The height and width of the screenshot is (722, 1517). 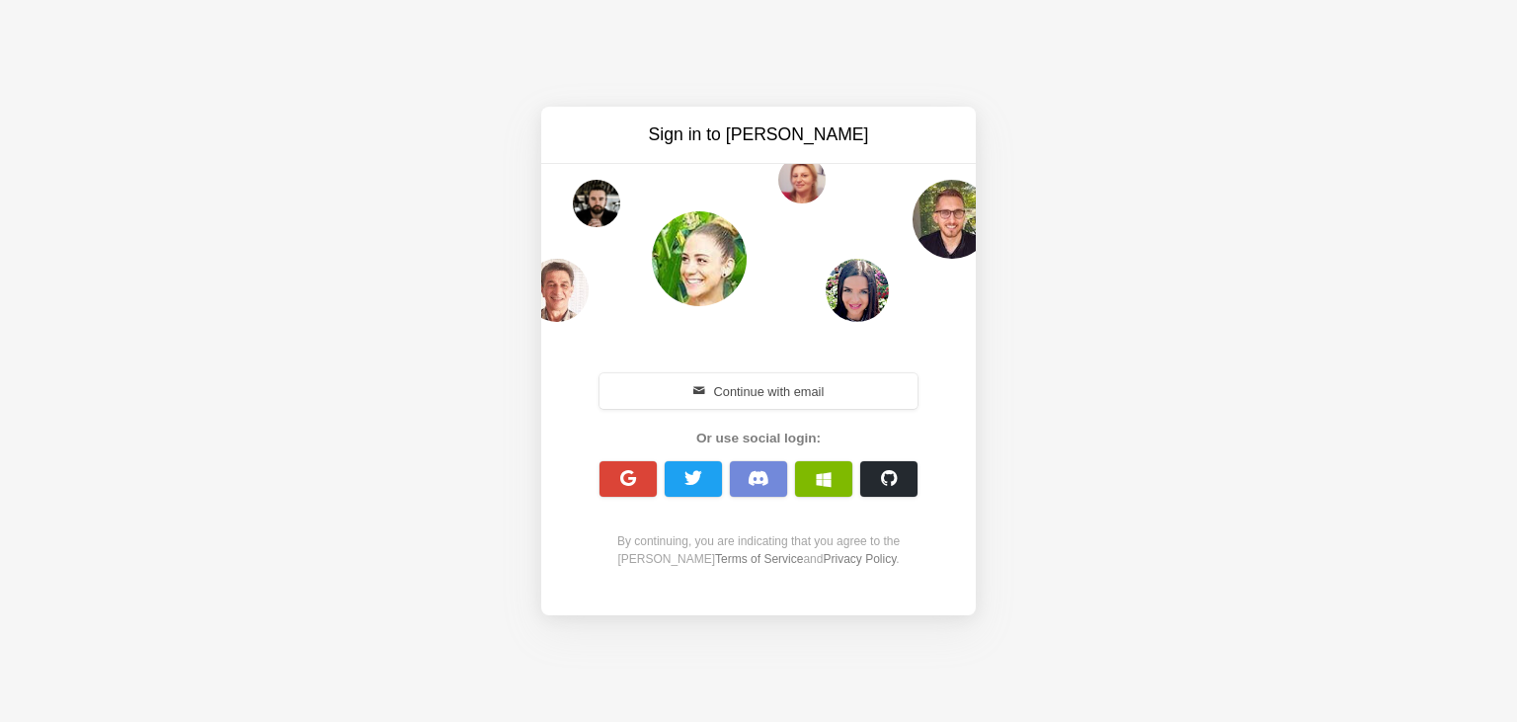 What do you see at coordinates (859, 559) in the screenshot?
I see `a: Privacy Policy` at bounding box center [859, 559].